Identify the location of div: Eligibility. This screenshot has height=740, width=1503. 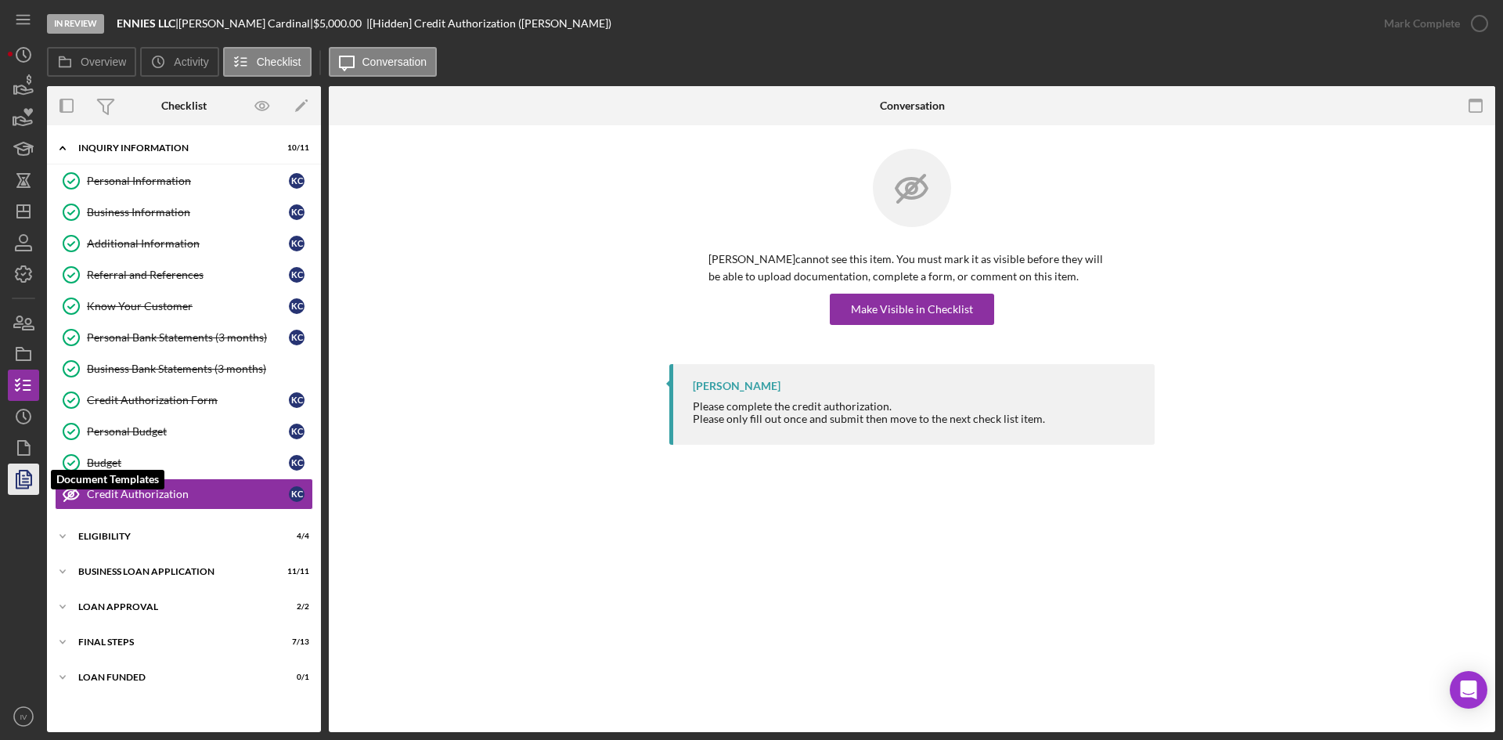
(174, 536).